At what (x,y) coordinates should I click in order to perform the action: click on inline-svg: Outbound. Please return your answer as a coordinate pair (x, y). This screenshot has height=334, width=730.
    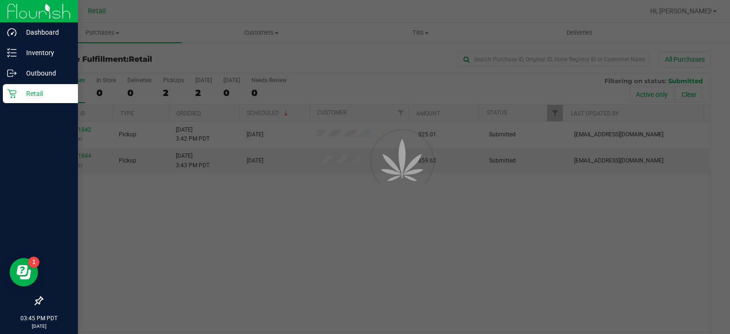
    Looking at the image, I should click on (12, 73).